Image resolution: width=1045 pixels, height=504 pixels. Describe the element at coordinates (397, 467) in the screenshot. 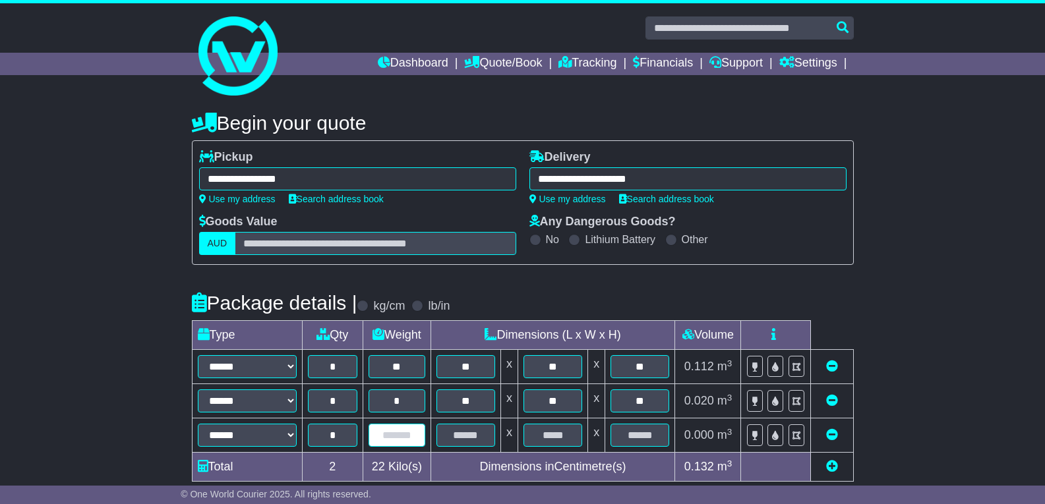

I see `td: Kilo(s)` at that location.